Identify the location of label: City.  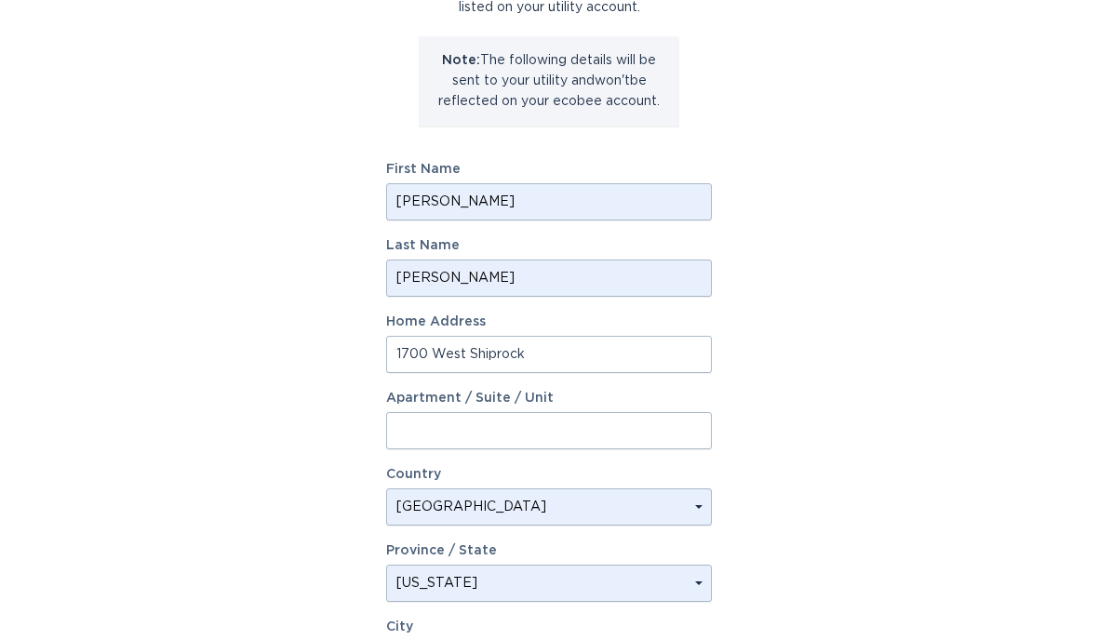
(549, 627).